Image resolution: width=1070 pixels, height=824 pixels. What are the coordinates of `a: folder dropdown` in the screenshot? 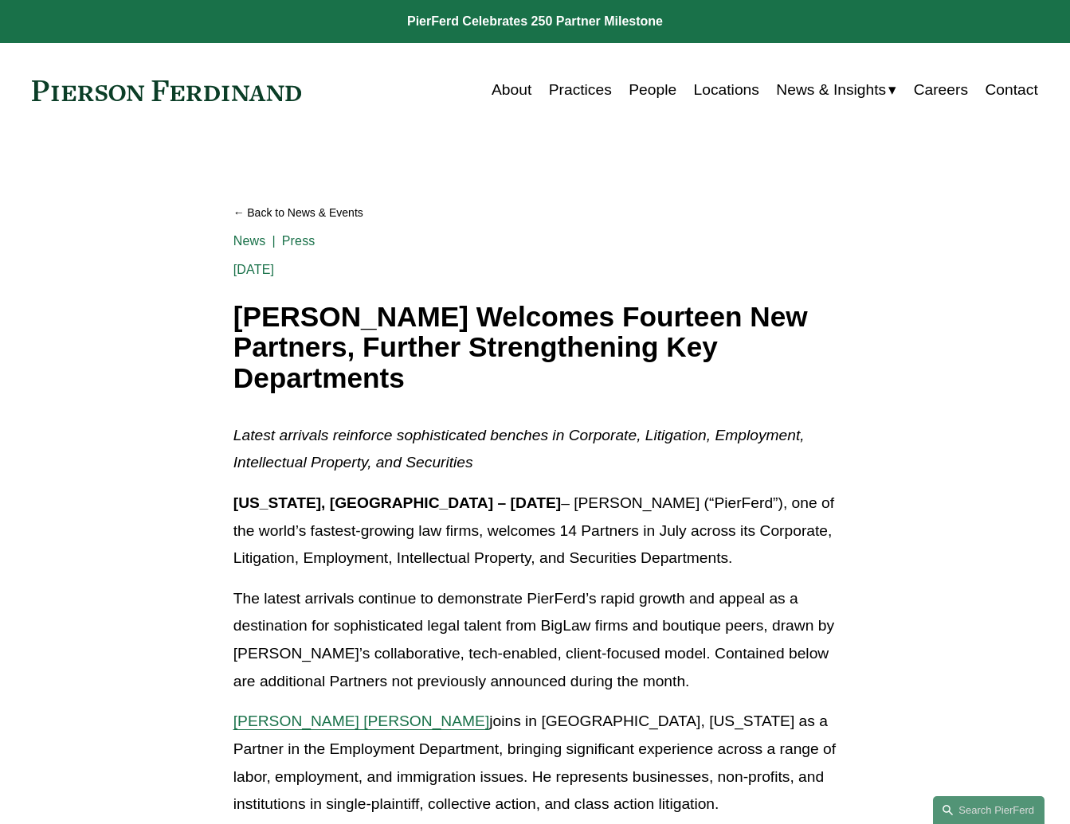 It's located at (836, 90).